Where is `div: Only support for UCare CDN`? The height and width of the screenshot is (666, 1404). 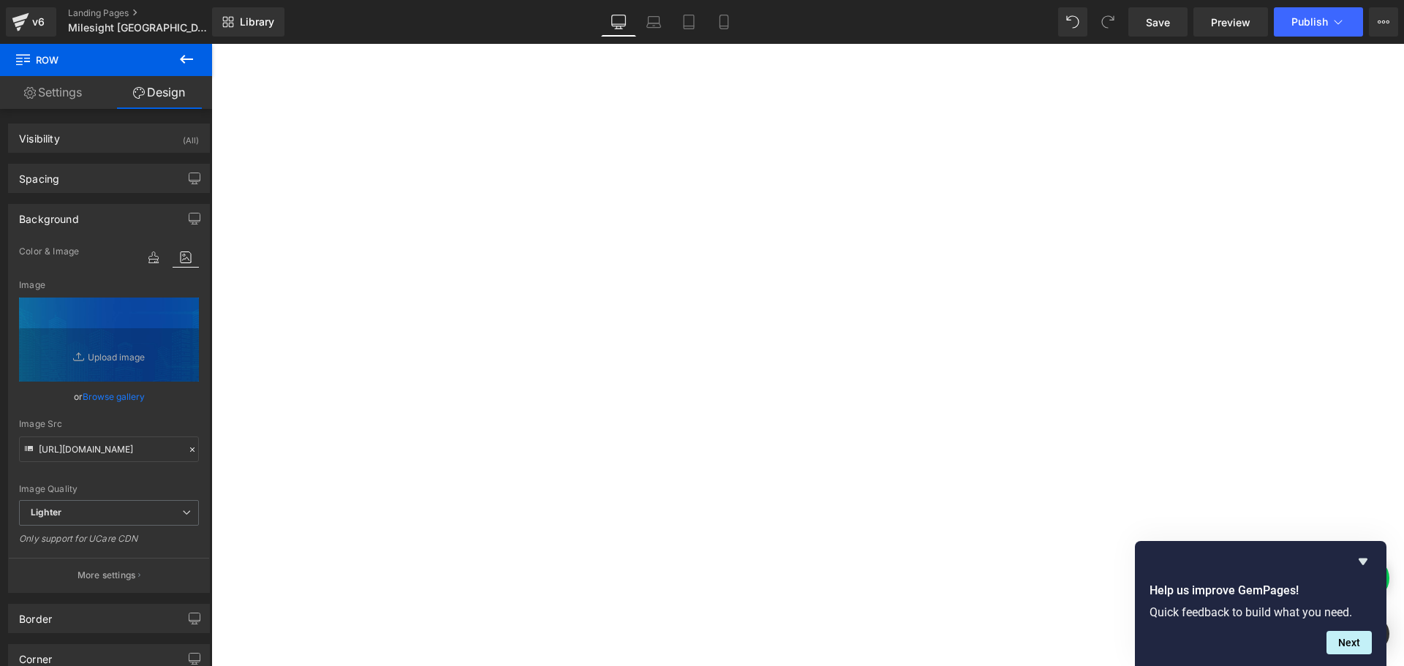
div: Only support for UCare CDN is located at coordinates (109, 543).